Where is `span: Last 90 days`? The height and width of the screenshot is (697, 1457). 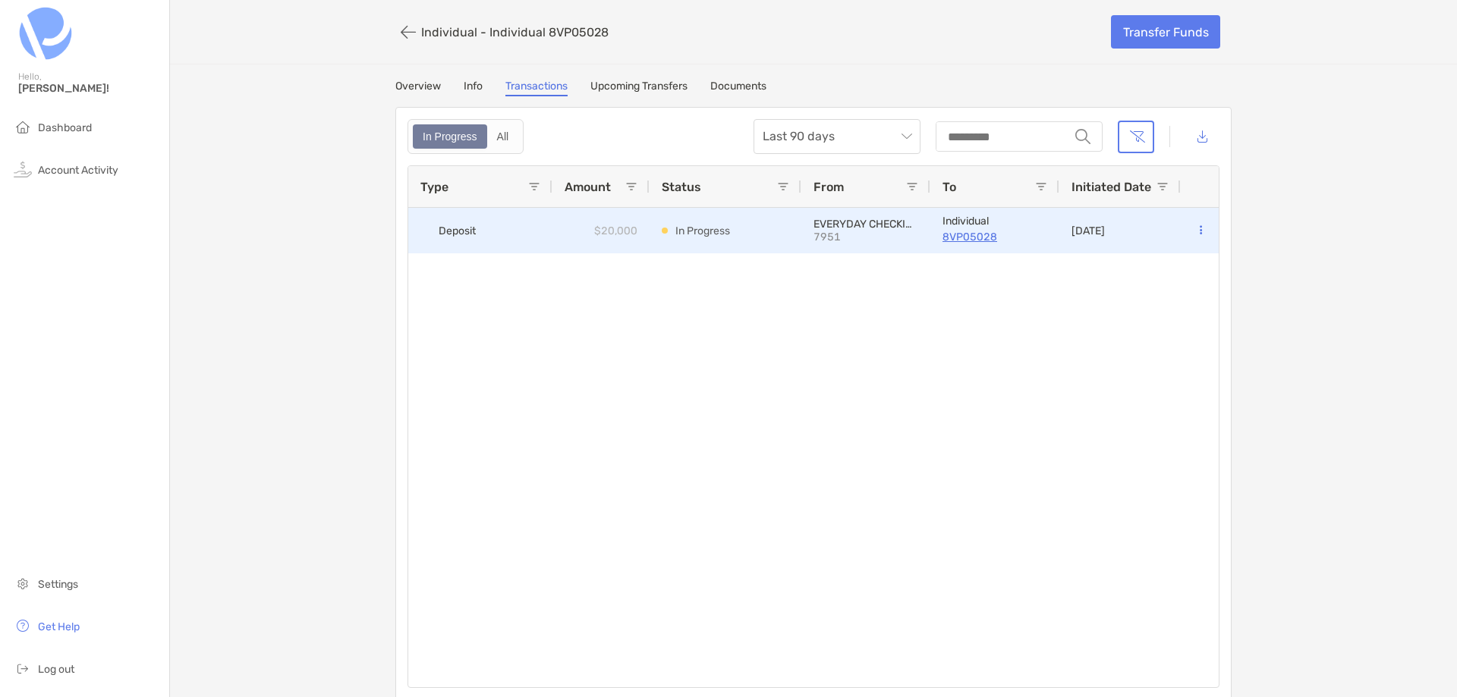 span: Last 90 days is located at coordinates (837, 137).